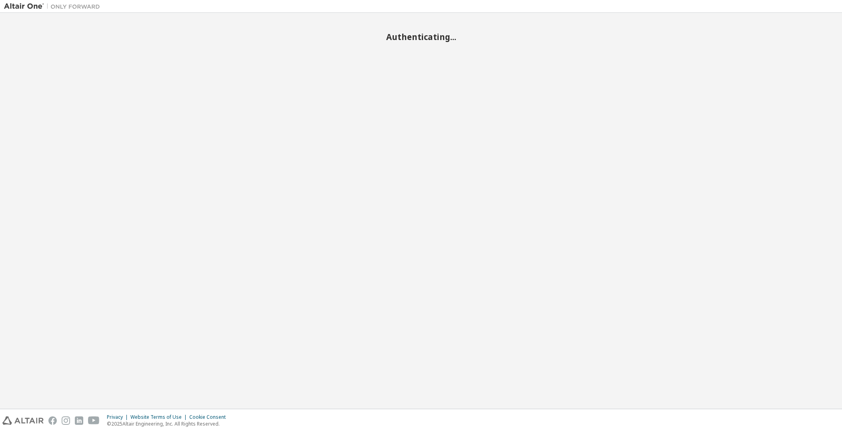 The width and height of the screenshot is (842, 432). What do you see at coordinates (79, 420) in the screenshot?
I see `img: linkedin.svg` at bounding box center [79, 420].